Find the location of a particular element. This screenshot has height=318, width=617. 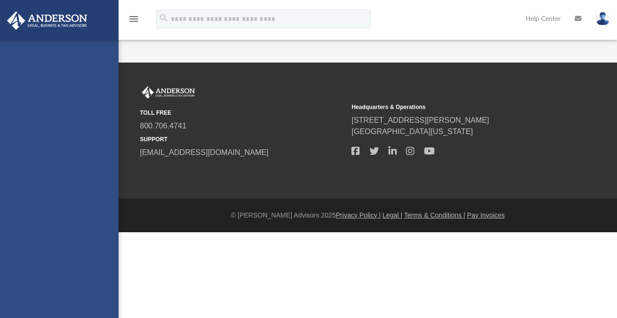

i: menu is located at coordinates (134, 19).